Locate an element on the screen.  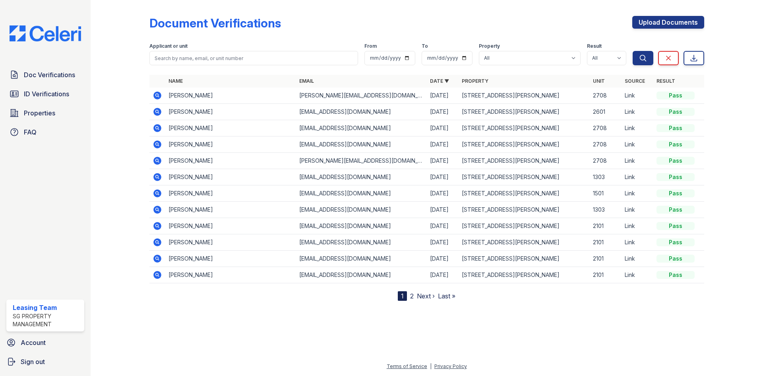
a: Property is located at coordinates (475, 81).